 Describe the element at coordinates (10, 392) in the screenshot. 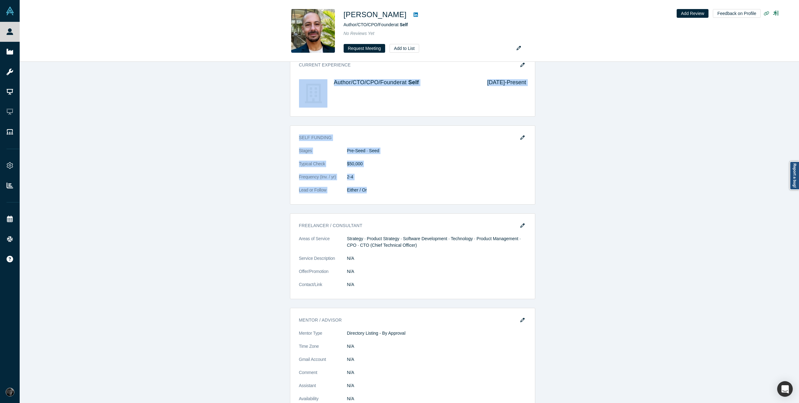

I see `img: Rami Chousein's Account` at that location.